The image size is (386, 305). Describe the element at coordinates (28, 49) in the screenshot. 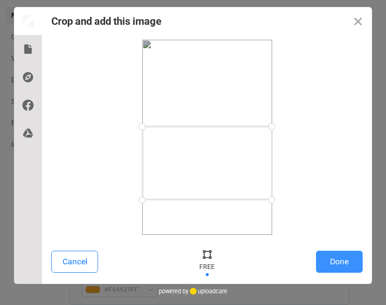

I see `div: Local Files` at that location.